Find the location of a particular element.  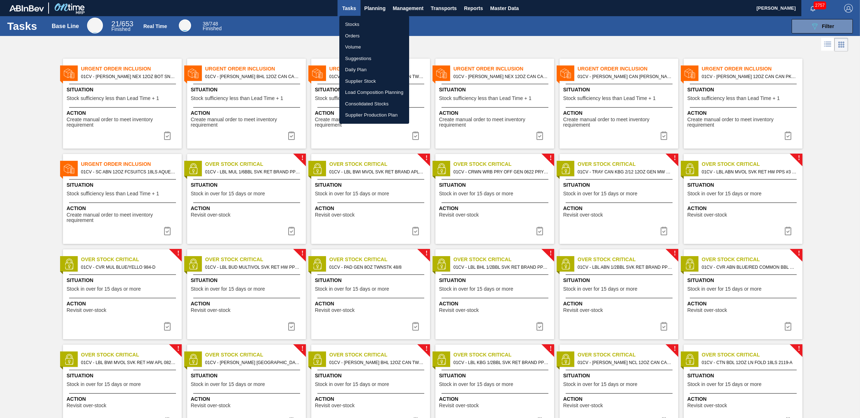

a: Daily Plan is located at coordinates (374, 70).